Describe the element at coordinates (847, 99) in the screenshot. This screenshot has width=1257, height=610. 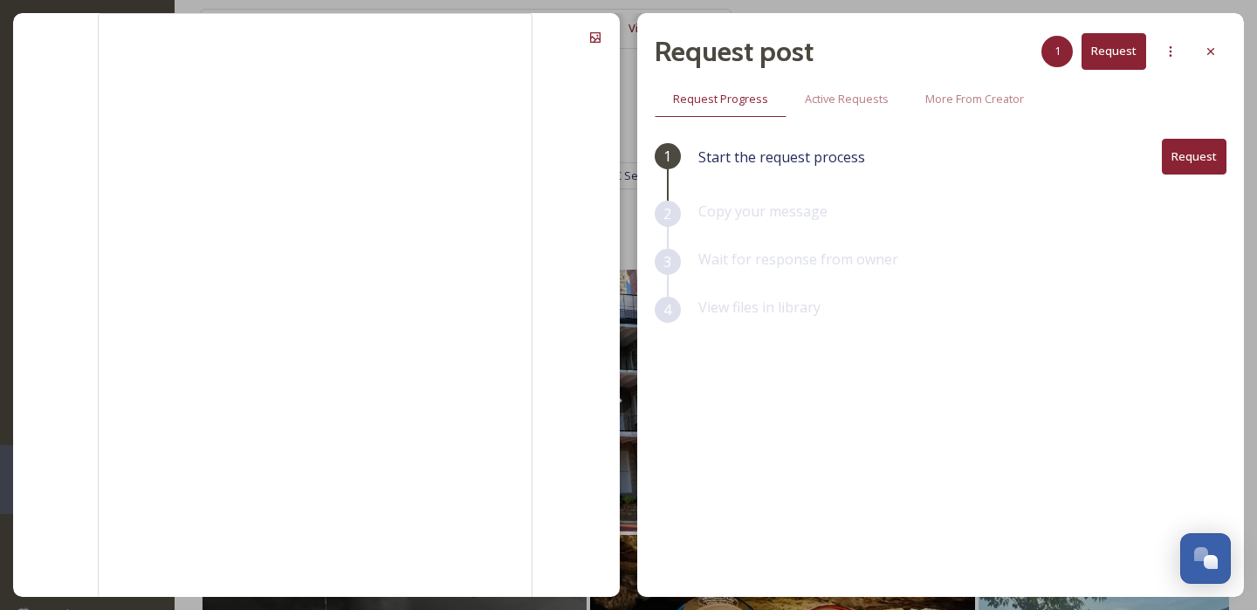
I see `span: Active Requests` at that location.